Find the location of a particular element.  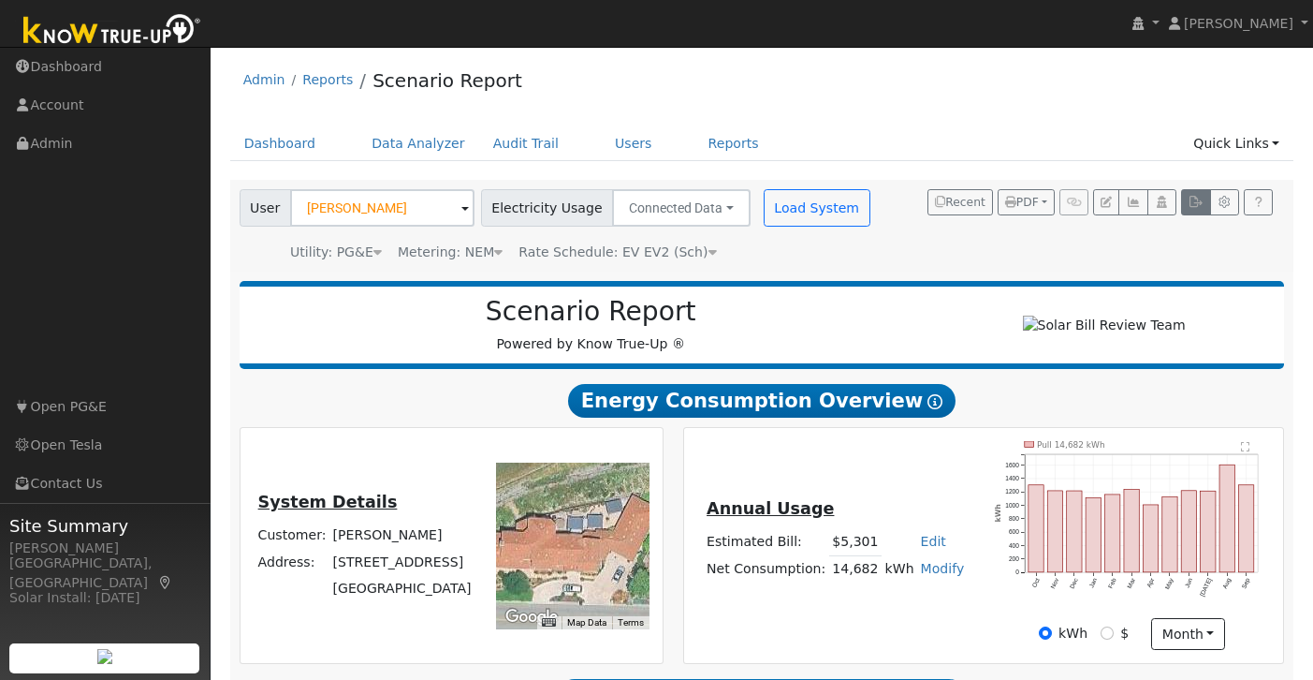

a: Modify is located at coordinates (943, 568).